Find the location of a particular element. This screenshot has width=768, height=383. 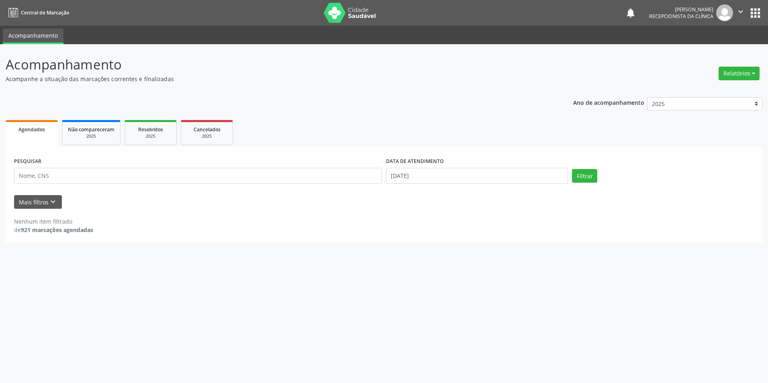

span: Recepcionista da clínica is located at coordinates (681, 16).